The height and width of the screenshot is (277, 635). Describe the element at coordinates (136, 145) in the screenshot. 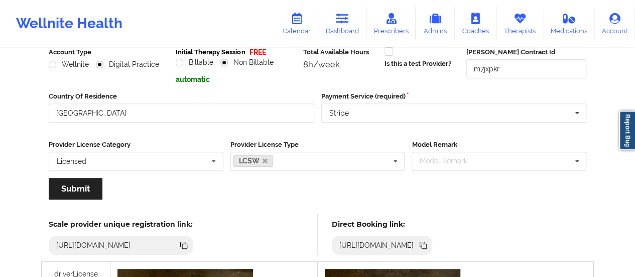

I see `label: Provider License Category` at that location.